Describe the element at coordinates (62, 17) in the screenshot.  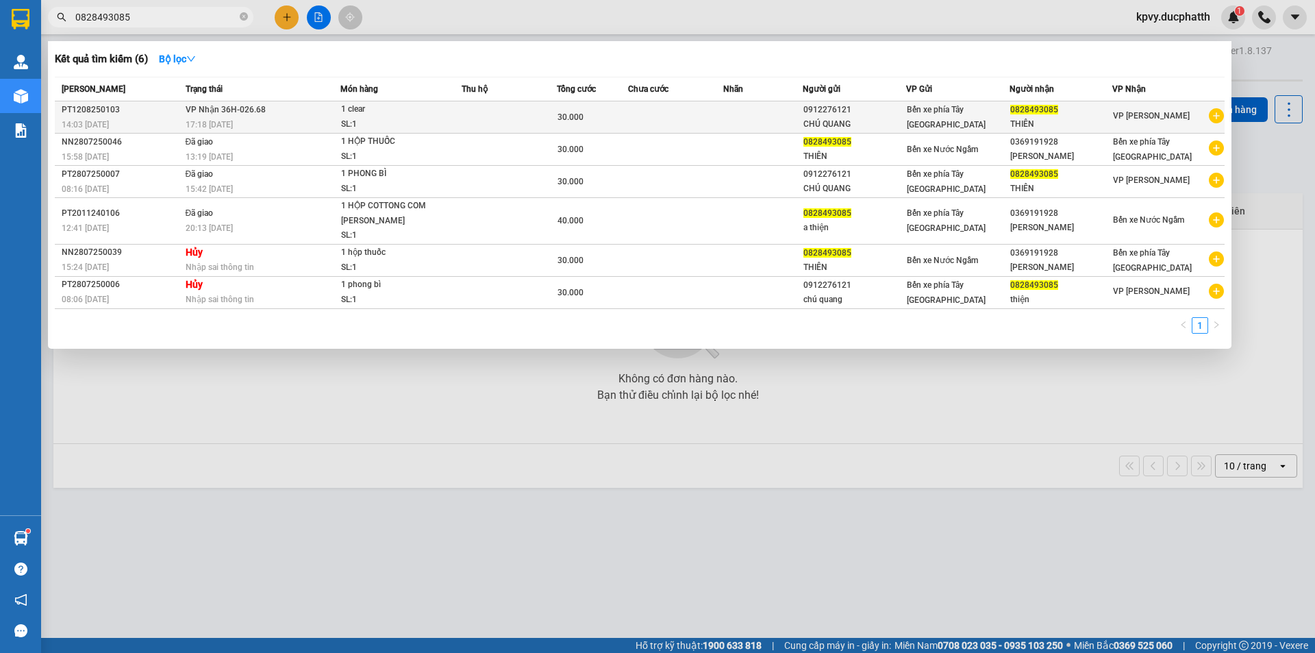
I see `span: search` at that location.